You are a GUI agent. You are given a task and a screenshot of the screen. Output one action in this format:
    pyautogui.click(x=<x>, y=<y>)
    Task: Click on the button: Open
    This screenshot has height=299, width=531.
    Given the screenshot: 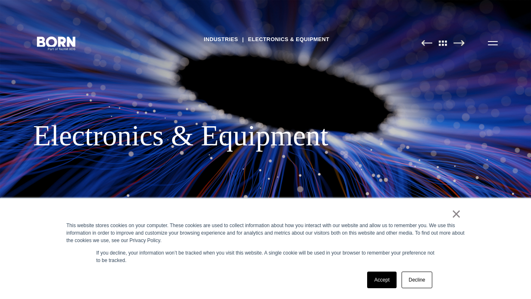 What is the action you would take?
    pyautogui.click(x=493, y=43)
    